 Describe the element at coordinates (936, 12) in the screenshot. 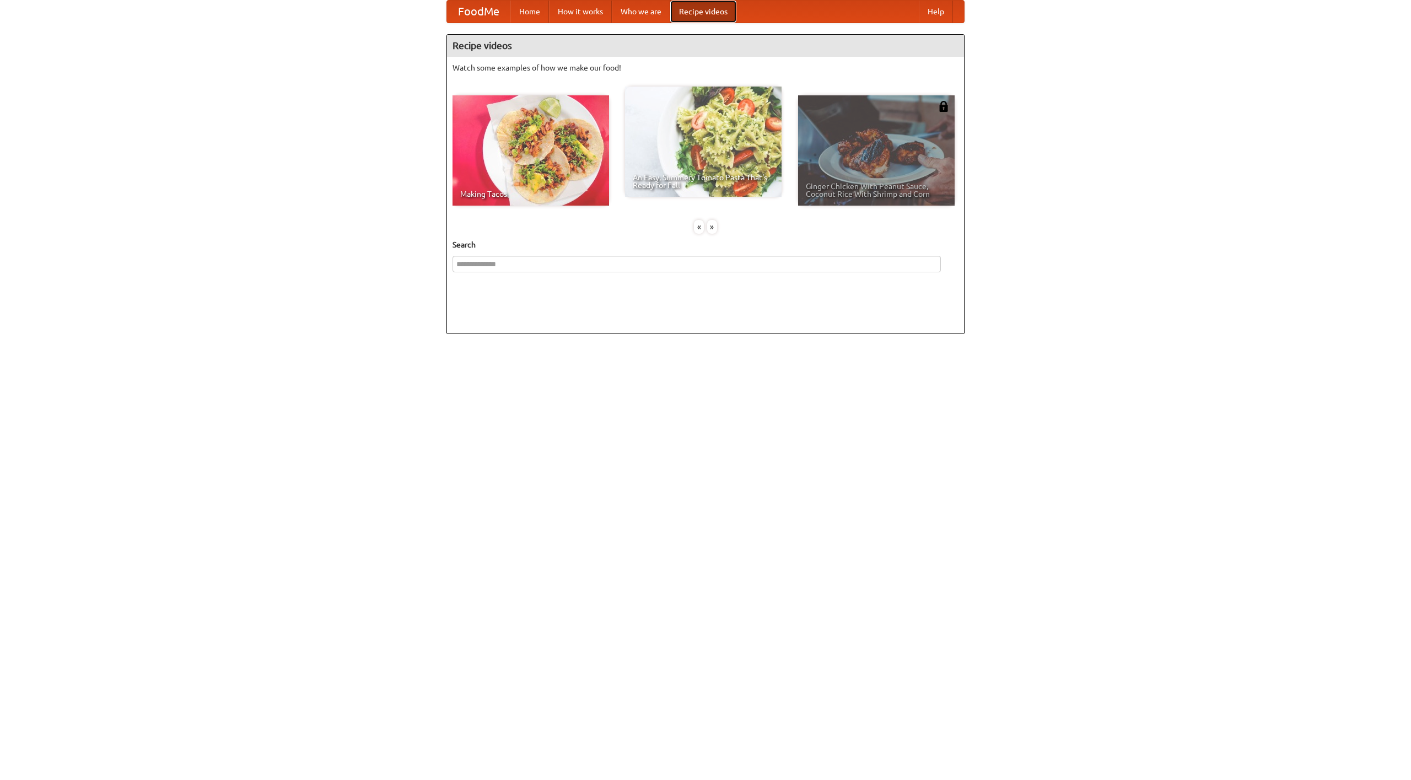

I see `a: Help` at that location.